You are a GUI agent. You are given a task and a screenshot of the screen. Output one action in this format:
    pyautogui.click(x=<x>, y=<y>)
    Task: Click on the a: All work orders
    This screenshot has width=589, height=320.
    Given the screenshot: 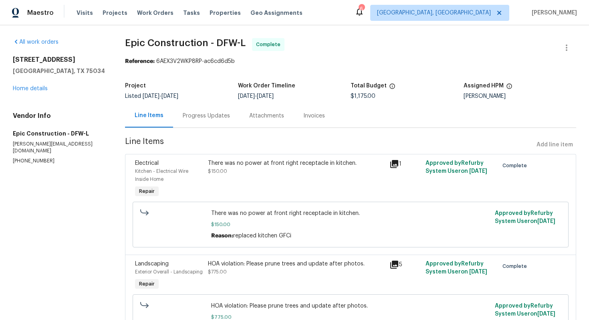 What is the action you would take?
    pyautogui.click(x=36, y=42)
    